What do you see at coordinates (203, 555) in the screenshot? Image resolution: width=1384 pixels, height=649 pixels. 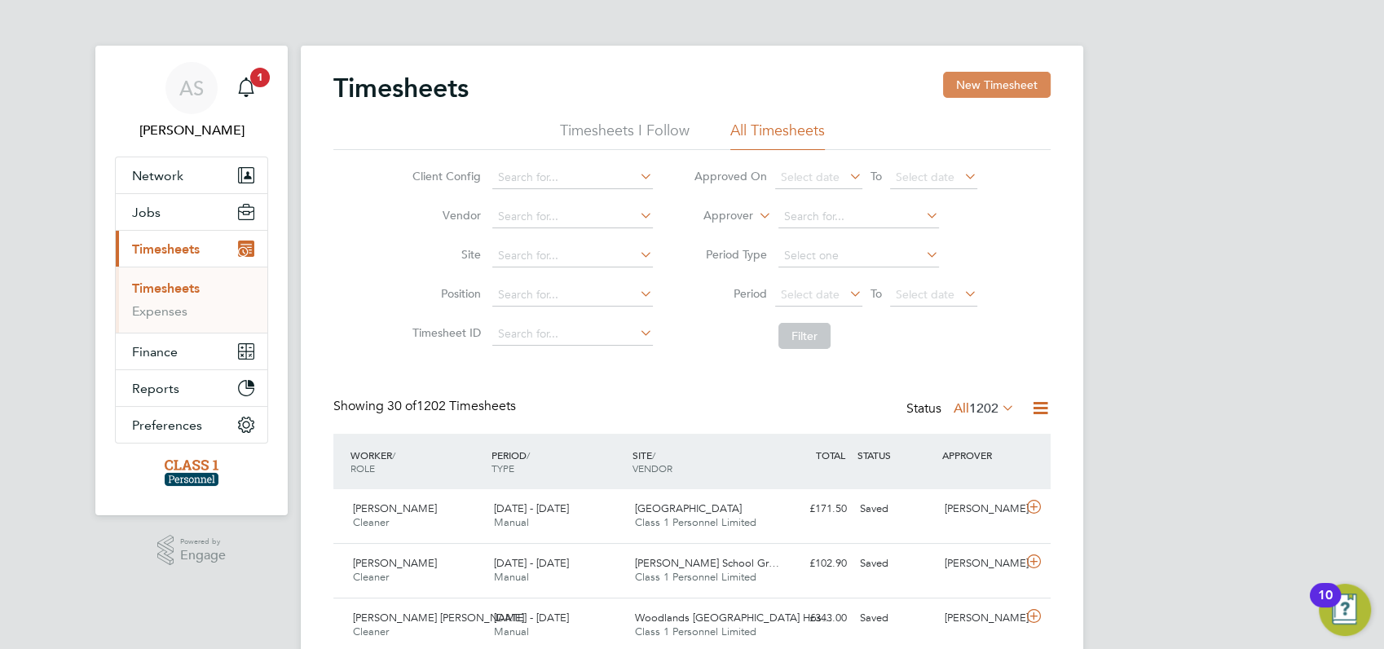 I see `span: Engage` at bounding box center [203, 555].